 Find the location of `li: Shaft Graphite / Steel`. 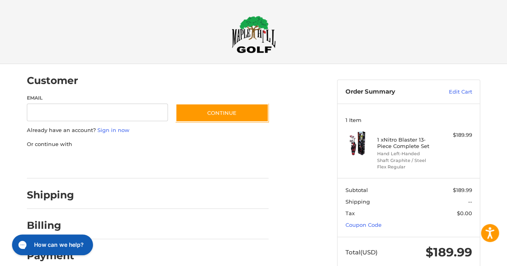

li: Shaft Graphite / Steel is located at coordinates (407, 161).